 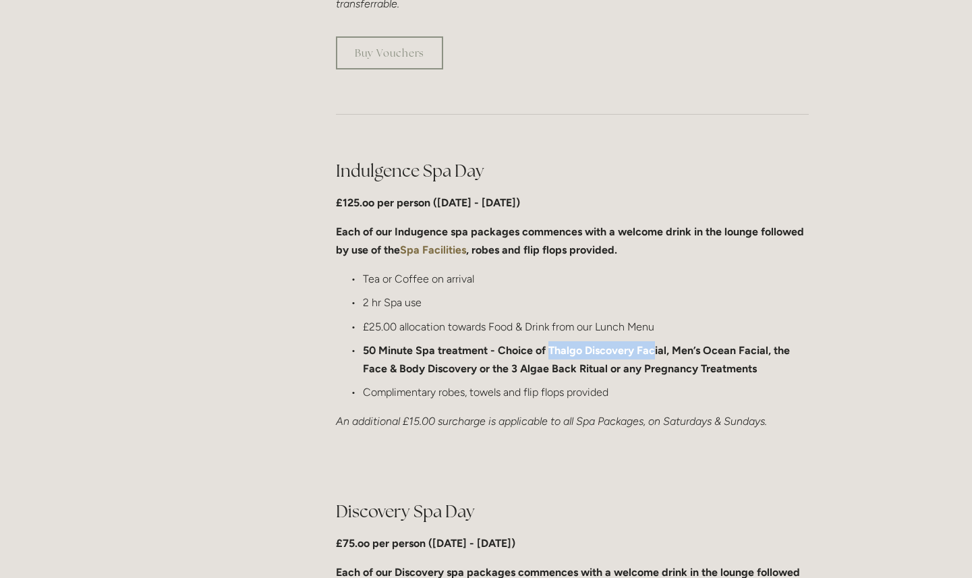 I want to click on h2: Indulgence Spa Day, so click(x=572, y=171).